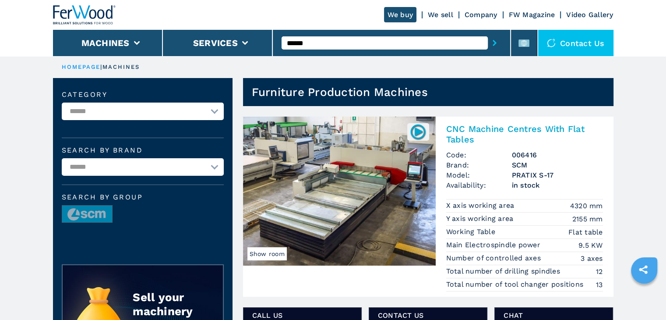 The height and width of the screenshot is (320, 666). Describe the element at coordinates (576, 43) in the screenshot. I see `div: Contact us` at that location.